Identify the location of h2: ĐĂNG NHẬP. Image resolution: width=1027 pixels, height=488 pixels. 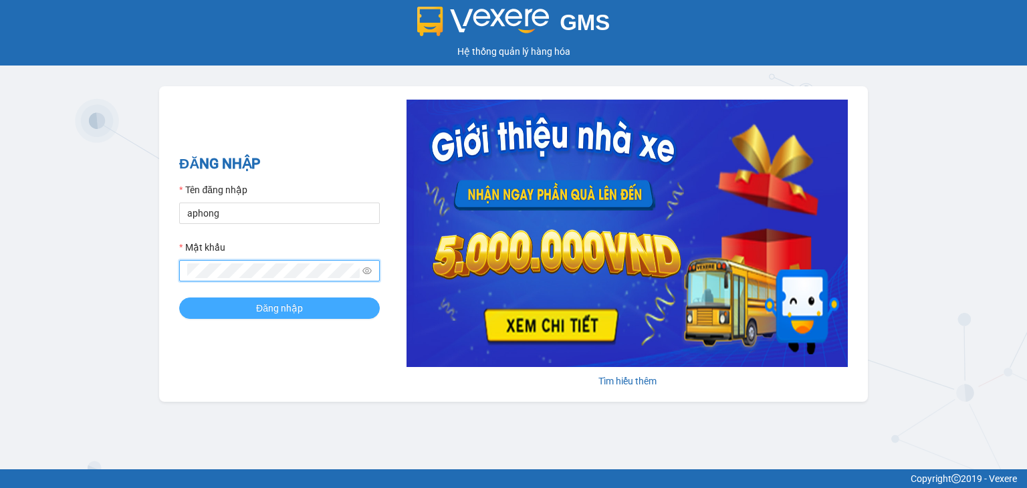
(279, 164).